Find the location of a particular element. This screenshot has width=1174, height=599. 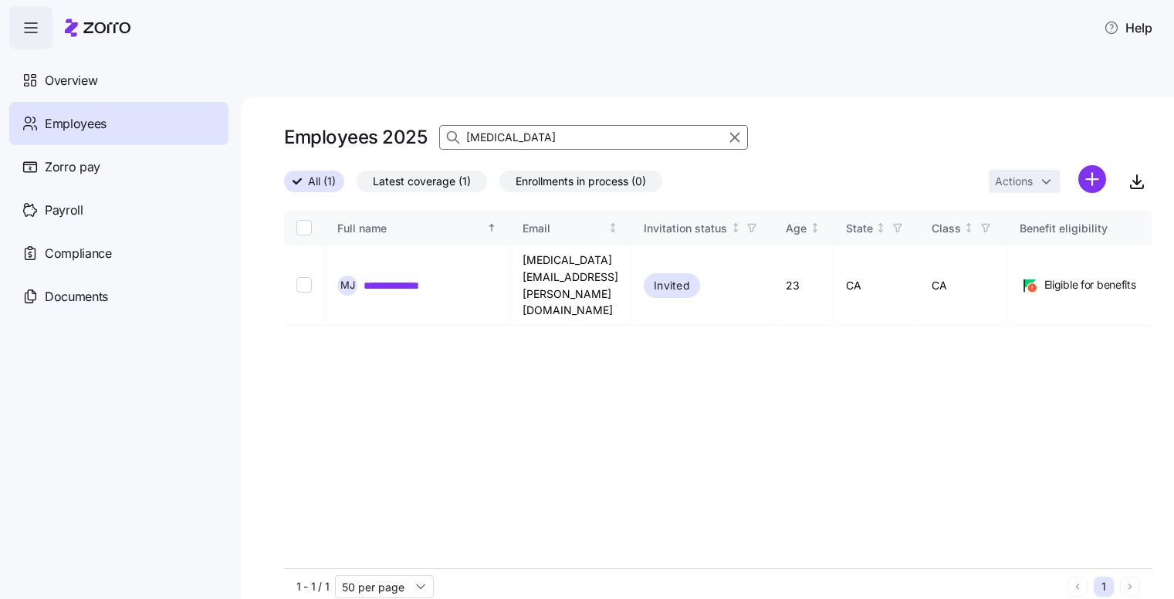

div: Email is located at coordinates (563, 228).